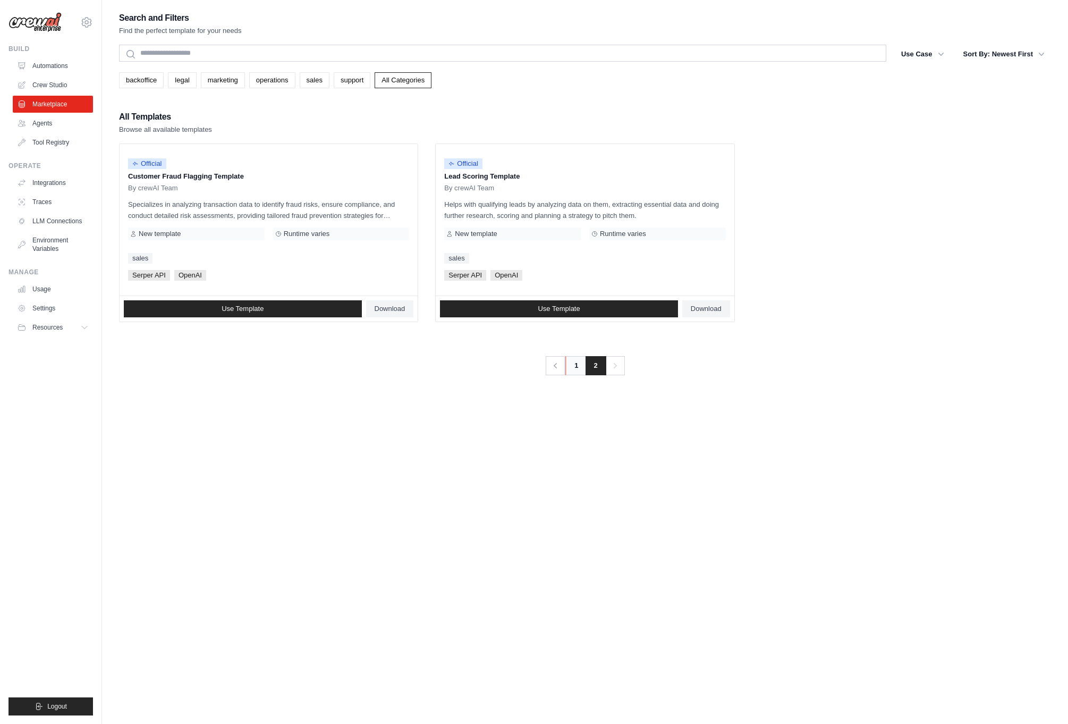 The height and width of the screenshot is (724, 1068). Describe the element at coordinates (53, 183) in the screenshot. I see `a: Integrations` at that location.